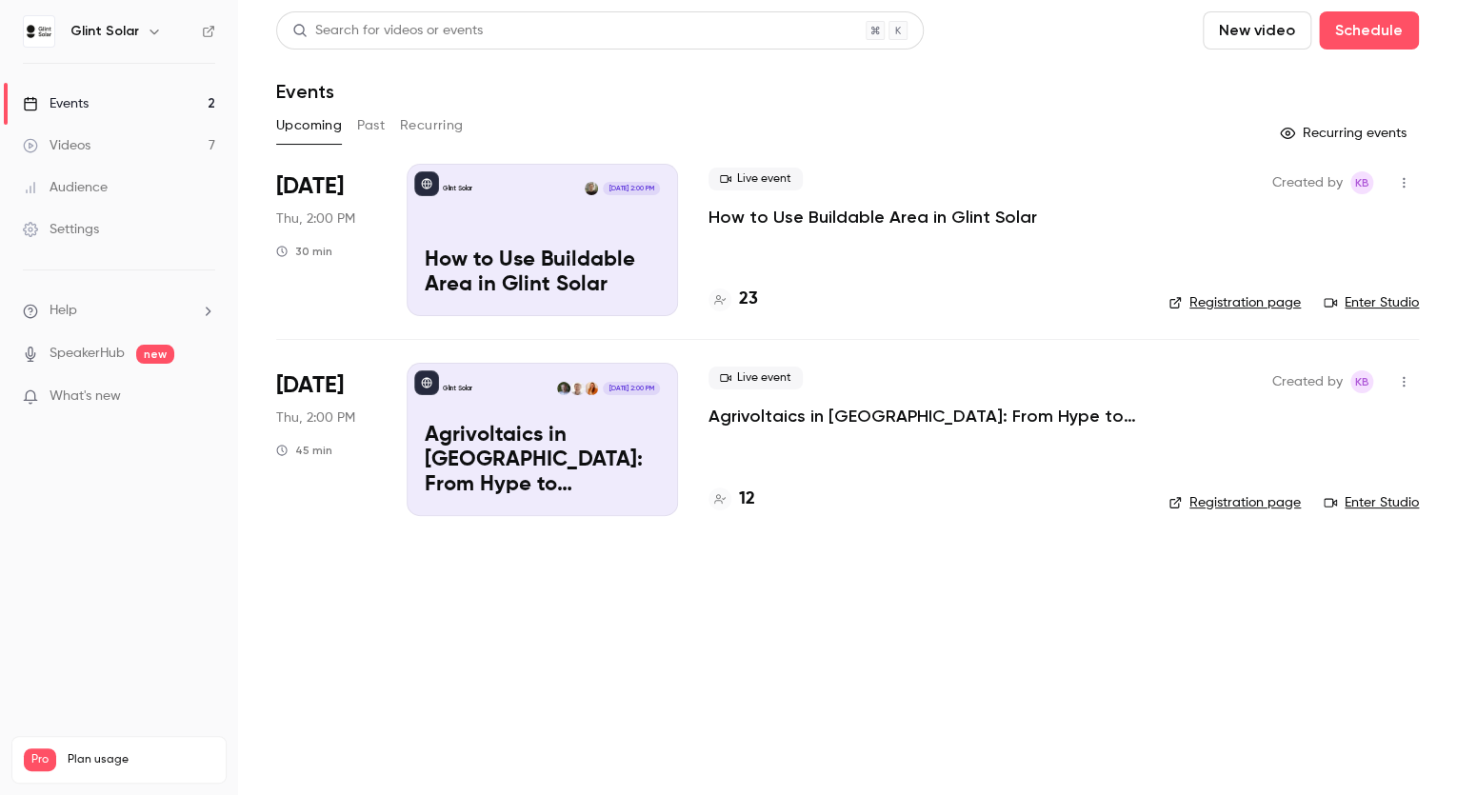  I want to click on a: How to Use Buildable Area in Glint Solar, so click(873, 217).